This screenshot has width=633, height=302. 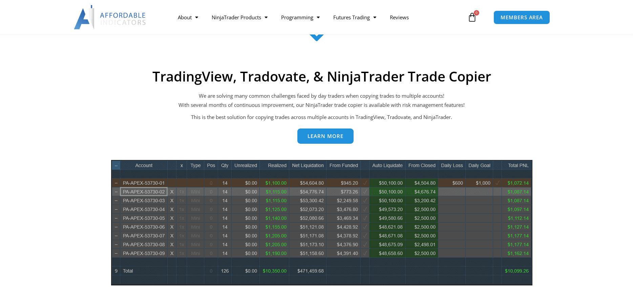 What do you see at coordinates (325, 136) in the screenshot?
I see `a: Learn more` at bounding box center [325, 136].